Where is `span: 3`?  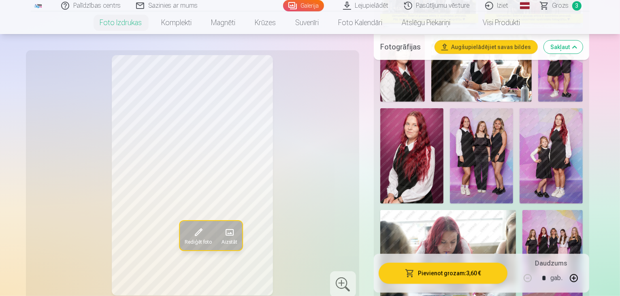
span: 3 is located at coordinates (577, 6).